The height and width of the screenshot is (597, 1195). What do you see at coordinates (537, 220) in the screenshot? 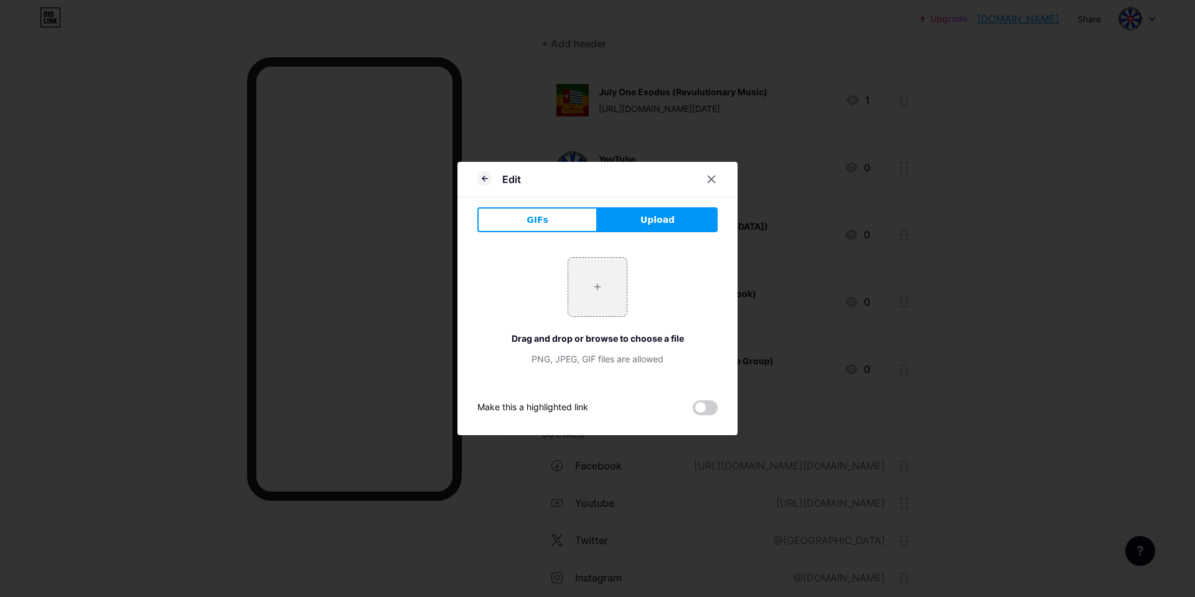
I see `button: GIFs` at bounding box center [537, 220].